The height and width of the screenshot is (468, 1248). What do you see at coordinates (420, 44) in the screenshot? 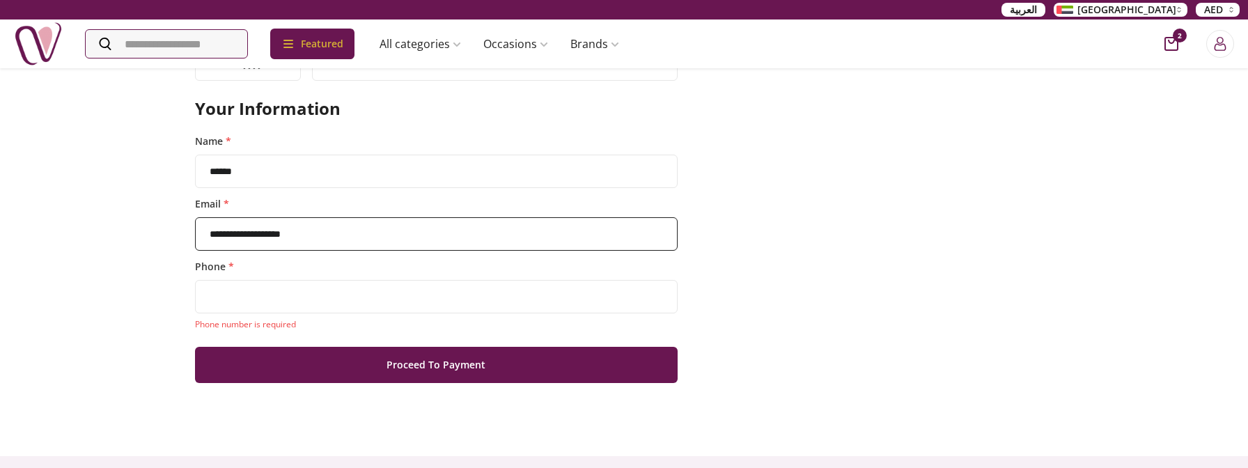
I see `a: All categories` at bounding box center [420, 44].